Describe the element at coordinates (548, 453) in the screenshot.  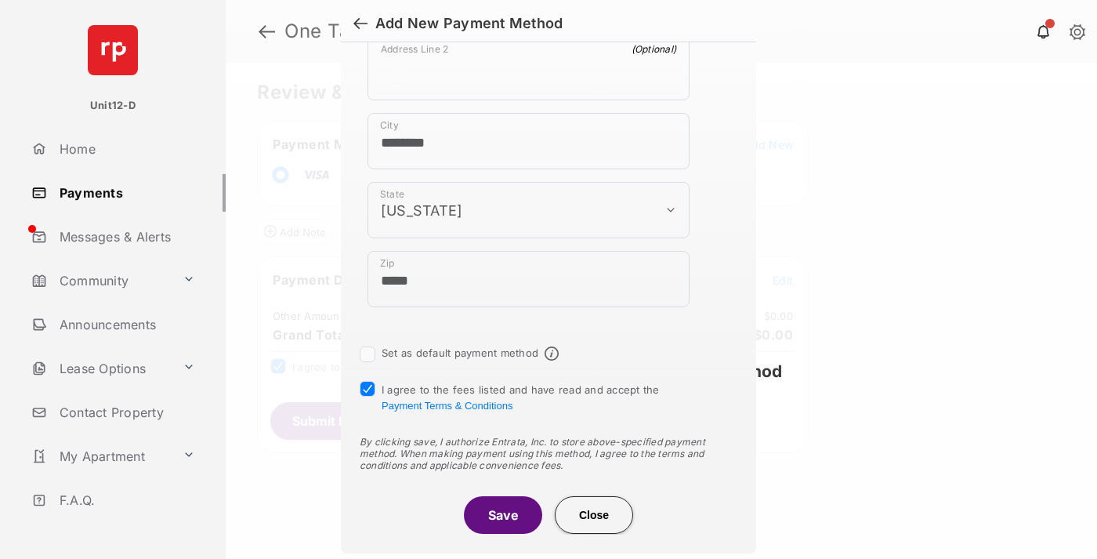
I see `div: By clicking save, I authorize Entrata, Inc. to store above-specified payment method. When making ...` at that location.